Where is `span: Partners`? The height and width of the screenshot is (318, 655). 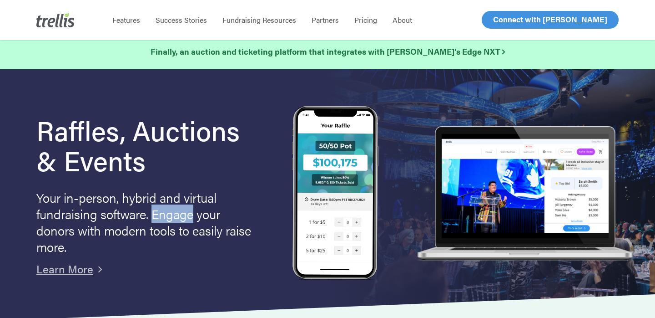
span: Partners is located at coordinates (325, 20).